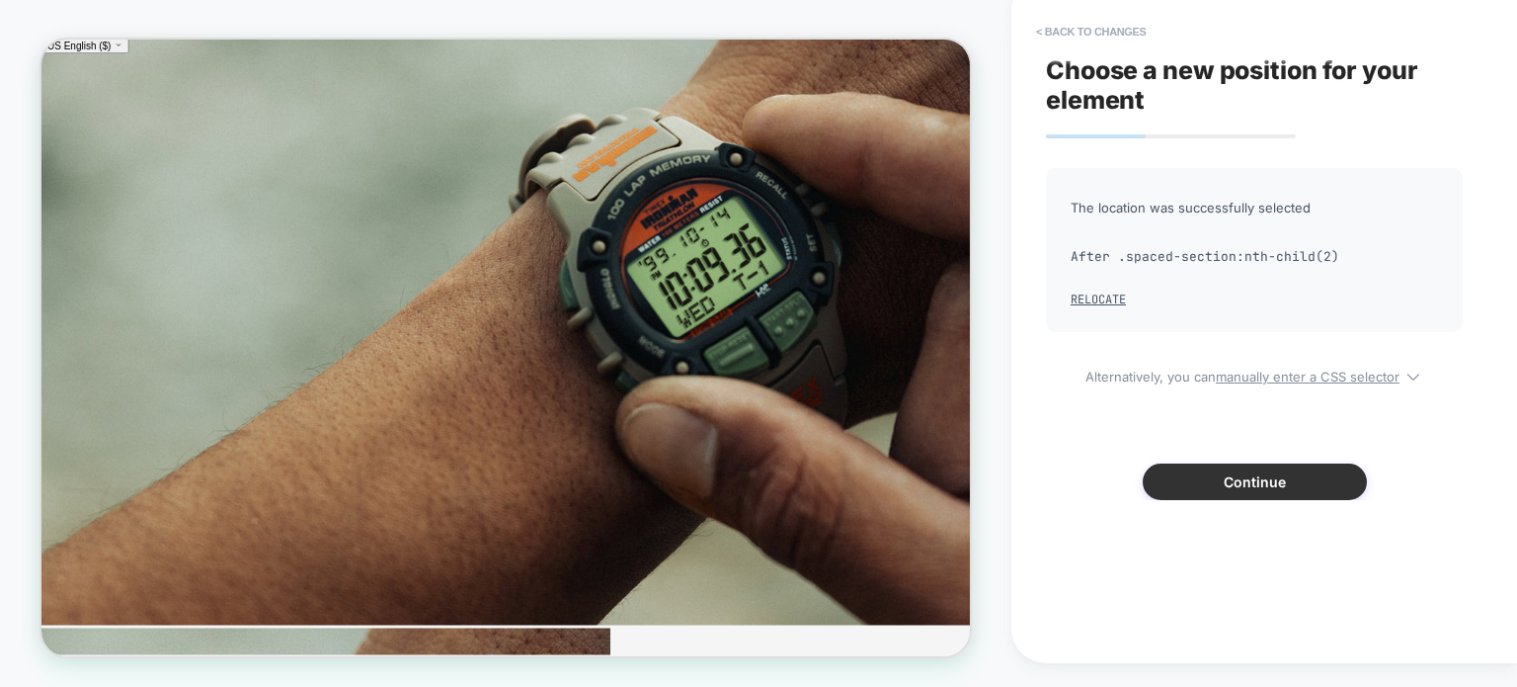 This screenshot has width=1517, height=687. Describe the element at coordinates (1091, 32) in the screenshot. I see `button: < Back to changes` at that location.